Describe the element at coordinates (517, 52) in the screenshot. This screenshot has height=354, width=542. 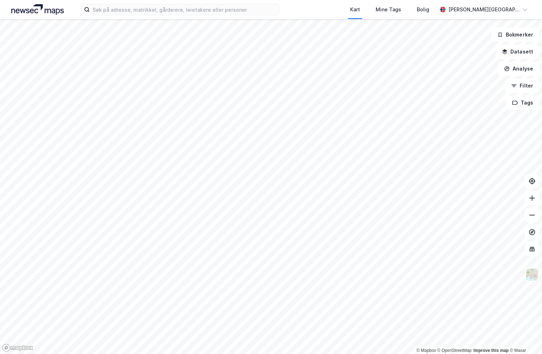
I see `button: Datasett` at that location.